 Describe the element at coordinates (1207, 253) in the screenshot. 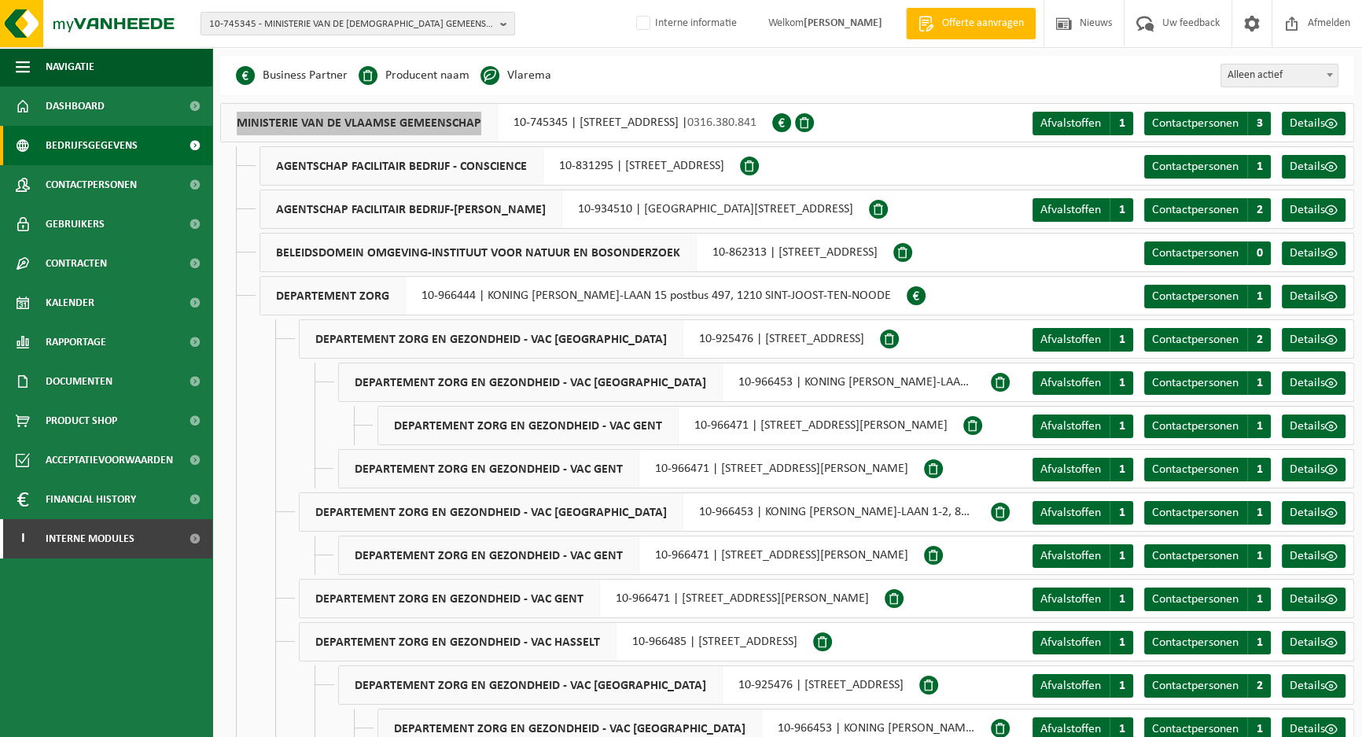

I see `a: Contactpersonen 0` at that location.